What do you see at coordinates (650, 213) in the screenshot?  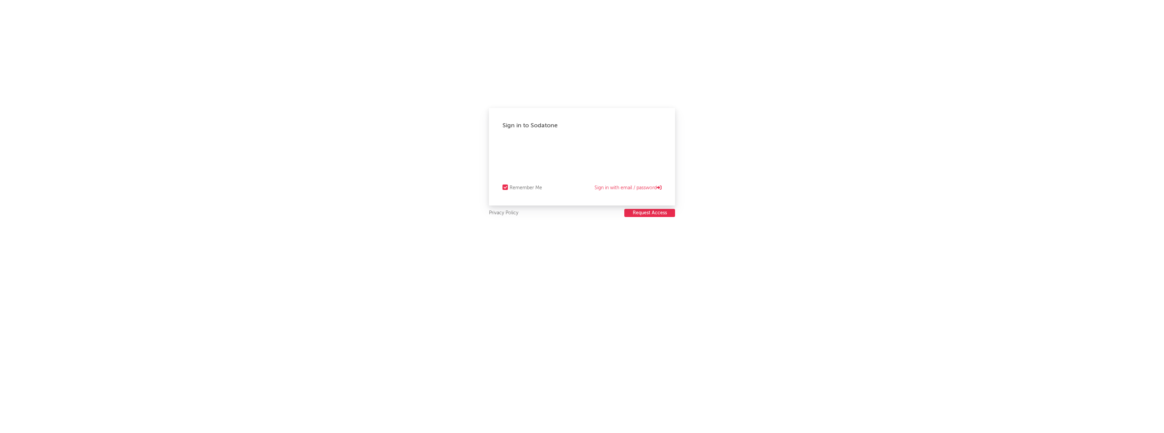 I see `button: Request Access` at bounding box center [650, 213].